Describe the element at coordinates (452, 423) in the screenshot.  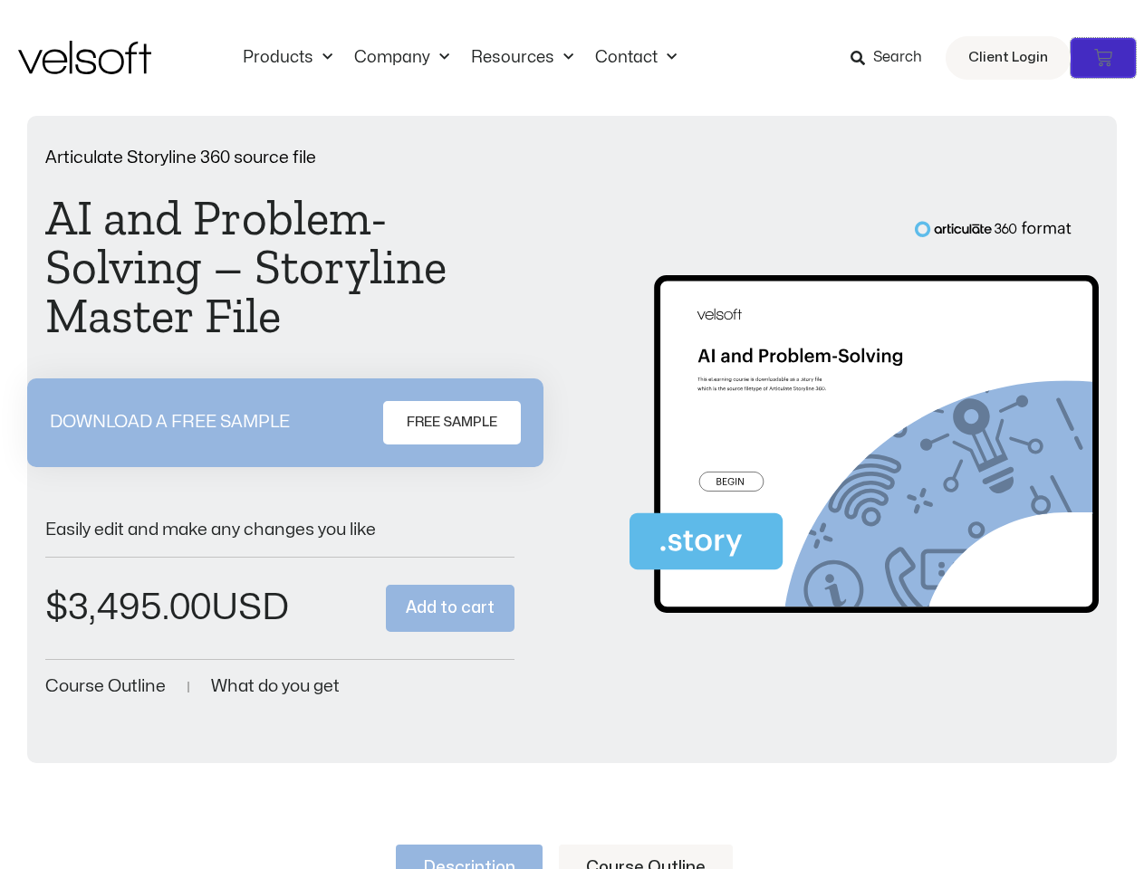
I see `span: FREE SAMPLE` at that location.